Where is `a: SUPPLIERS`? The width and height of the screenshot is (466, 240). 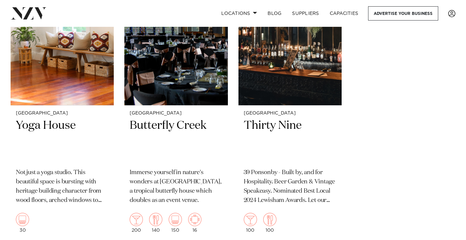 a: SUPPLIERS is located at coordinates (305, 13).